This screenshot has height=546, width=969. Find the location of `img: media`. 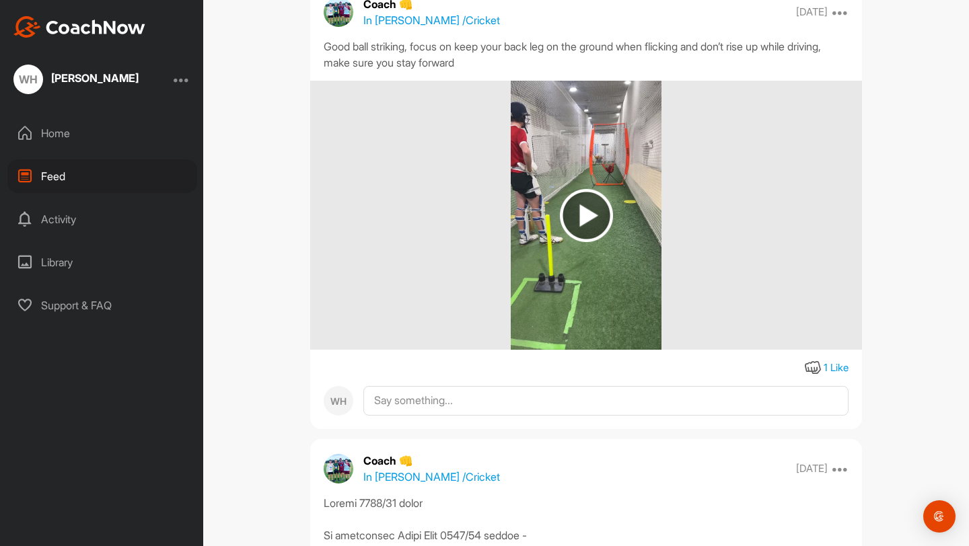

img: media is located at coordinates (585, 215).